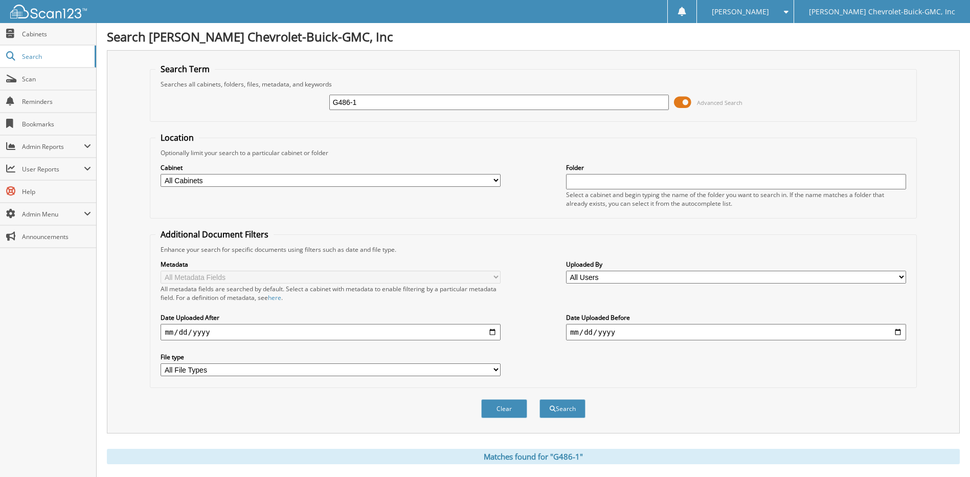 This screenshot has width=970, height=477. What do you see at coordinates (533, 152) in the screenshot?
I see `div: Optionally limit your search to a particular cabinet or folder` at bounding box center [533, 152].